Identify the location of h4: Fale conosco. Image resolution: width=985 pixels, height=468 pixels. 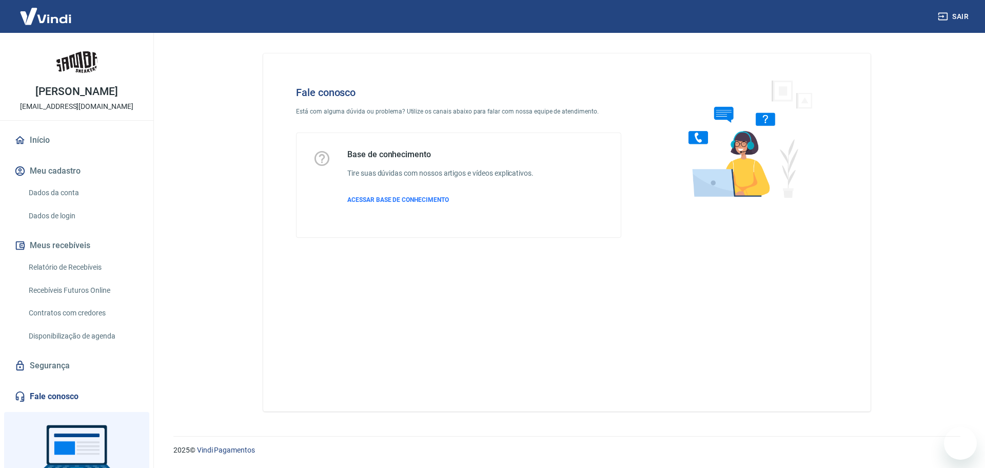
(459, 92).